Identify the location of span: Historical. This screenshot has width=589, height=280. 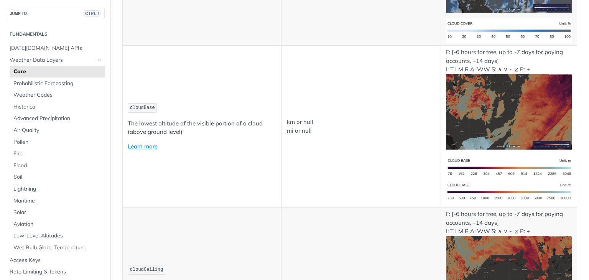
(58, 107).